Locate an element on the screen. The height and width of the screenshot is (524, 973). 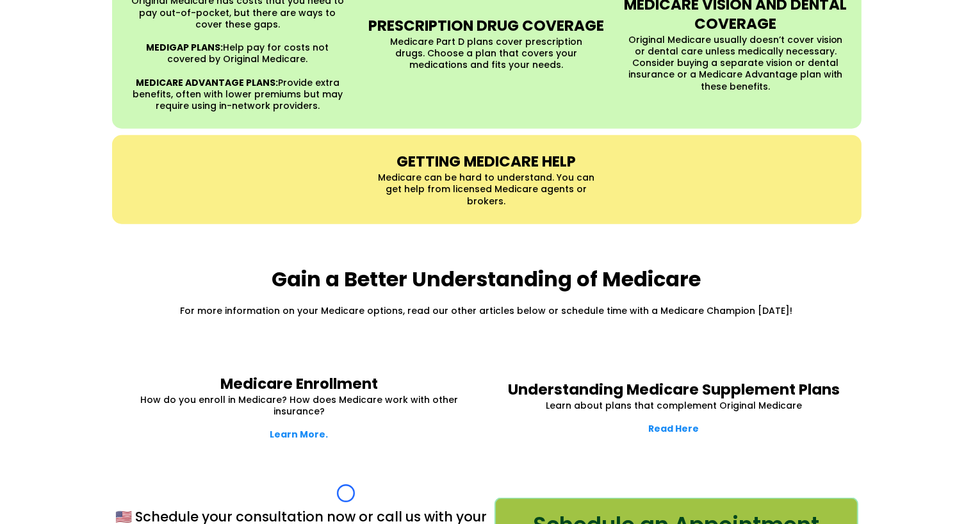
strong: Read Here is located at coordinates (674, 429).